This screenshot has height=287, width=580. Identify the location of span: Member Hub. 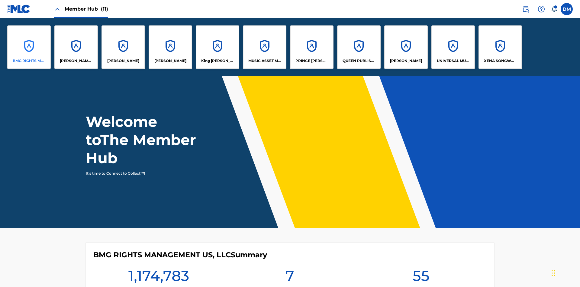
(86, 9).